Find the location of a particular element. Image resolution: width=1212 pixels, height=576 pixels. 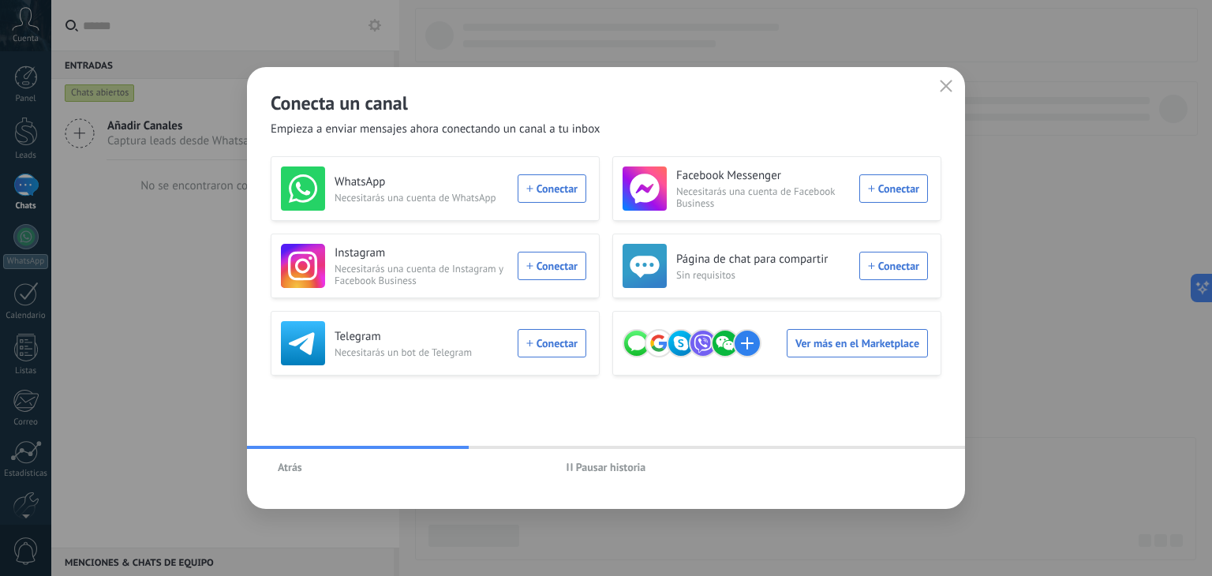

span: Sin requisitos is located at coordinates (763, 275).